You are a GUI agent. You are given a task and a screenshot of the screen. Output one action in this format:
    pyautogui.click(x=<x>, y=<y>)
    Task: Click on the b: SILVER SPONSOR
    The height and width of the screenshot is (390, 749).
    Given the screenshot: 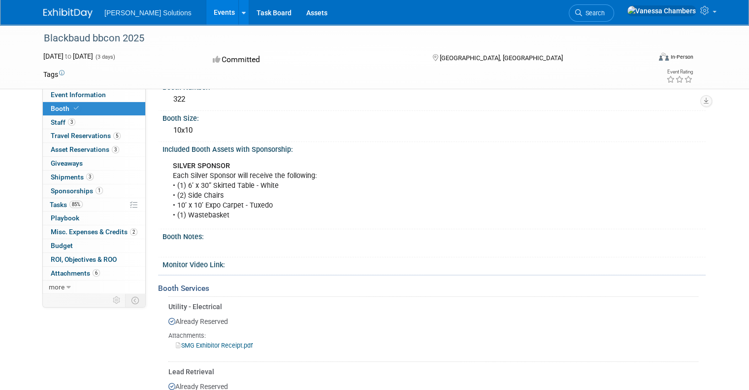 What is the action you would take?
    pyautogui.click(x=201, y=165)
    